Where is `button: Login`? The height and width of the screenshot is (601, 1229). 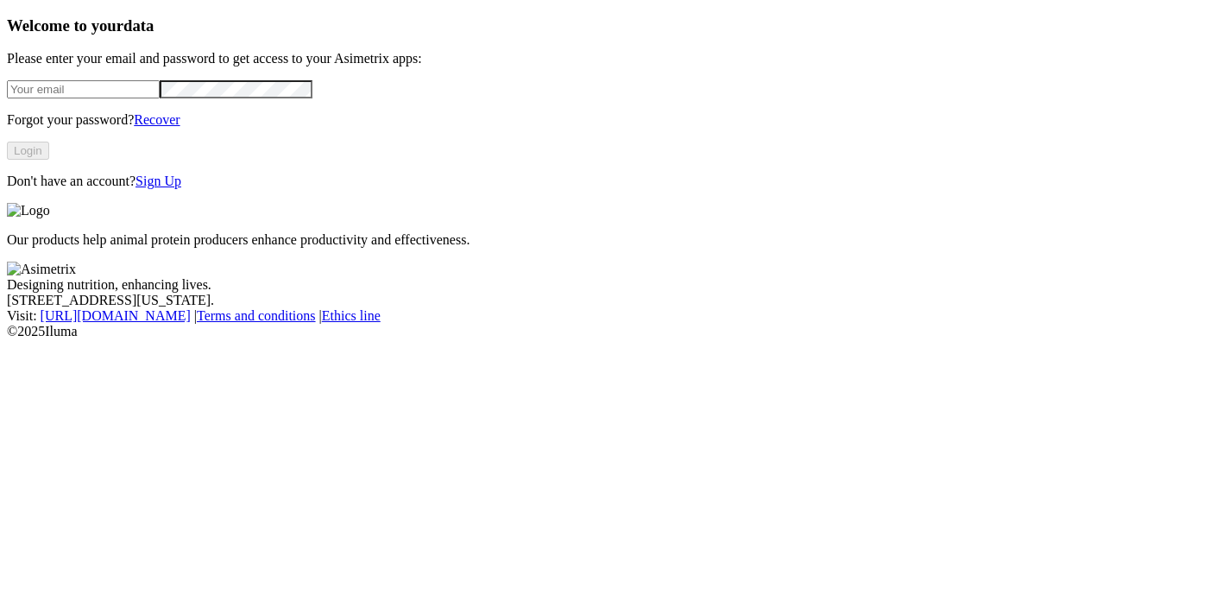 button: Login is located at coordinates (28, 150).